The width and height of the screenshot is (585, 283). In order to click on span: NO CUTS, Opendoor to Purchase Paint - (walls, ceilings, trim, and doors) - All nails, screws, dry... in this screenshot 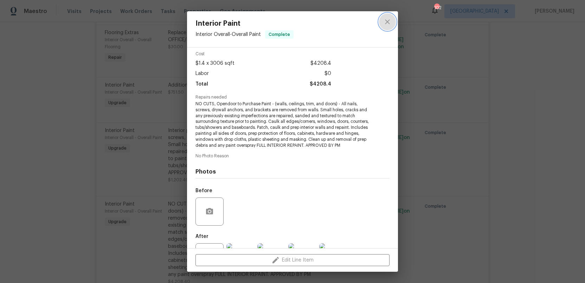, I will do `click(283, 124)`.